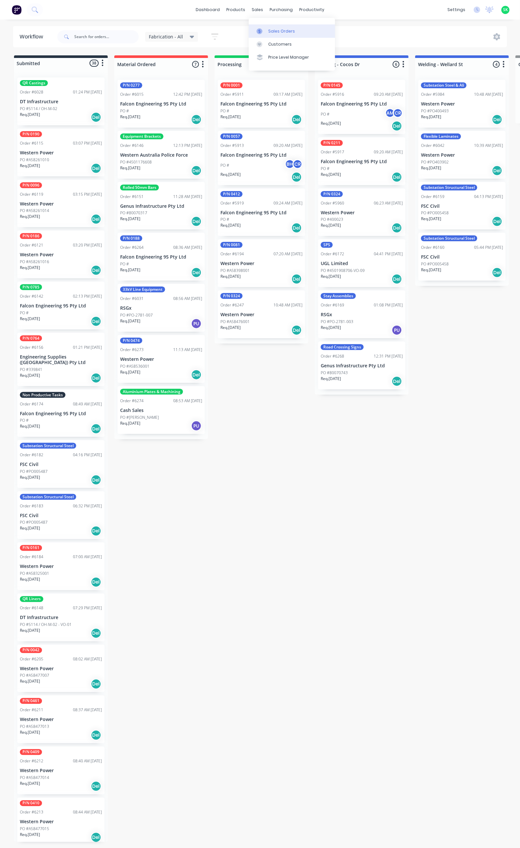 The image size is (520, 848). I want to click on div: P/N 0764, so click(31, 338).